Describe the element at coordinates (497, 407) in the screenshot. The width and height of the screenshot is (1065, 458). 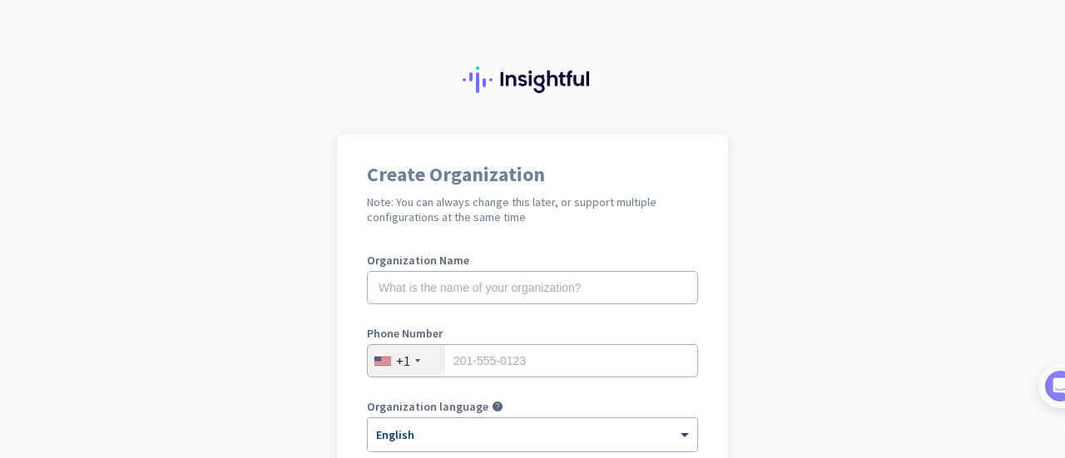
I see `i: help` at that location.